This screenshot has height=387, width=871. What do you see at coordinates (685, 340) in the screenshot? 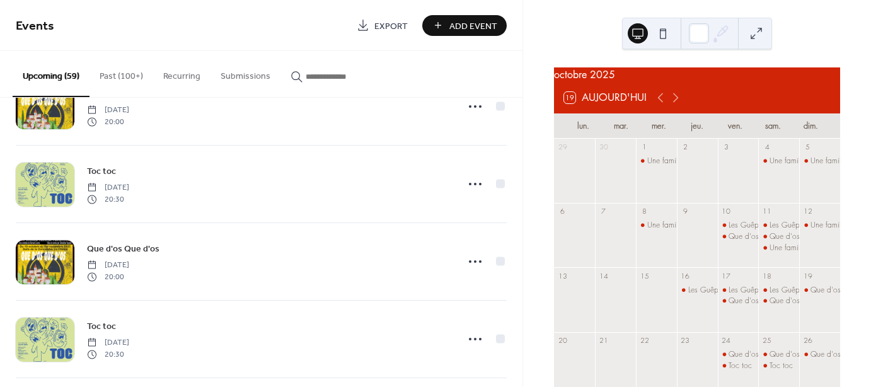
I see `div: 23` at bounding box center [685, 340].